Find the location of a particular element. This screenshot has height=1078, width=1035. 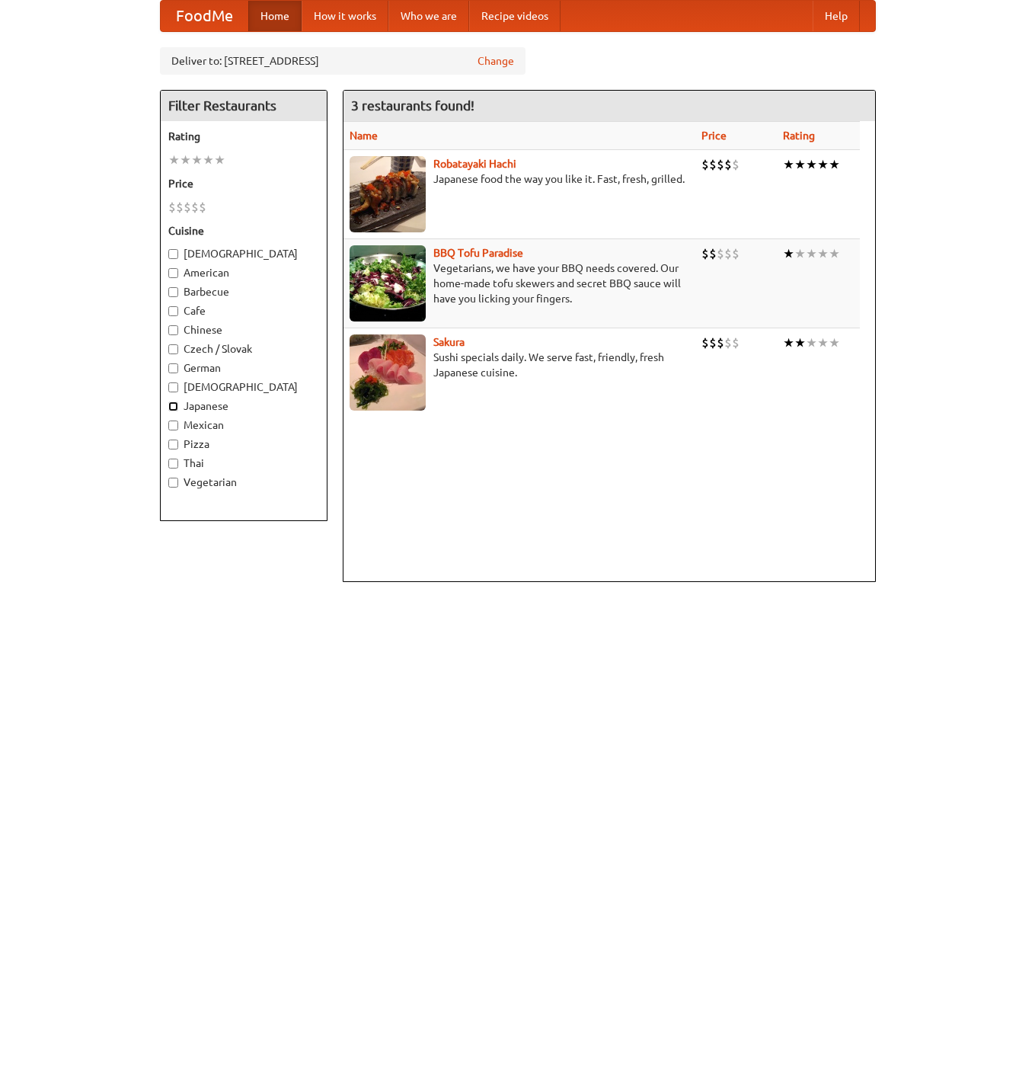

h5: Rating is located at coordinates (244, 136).